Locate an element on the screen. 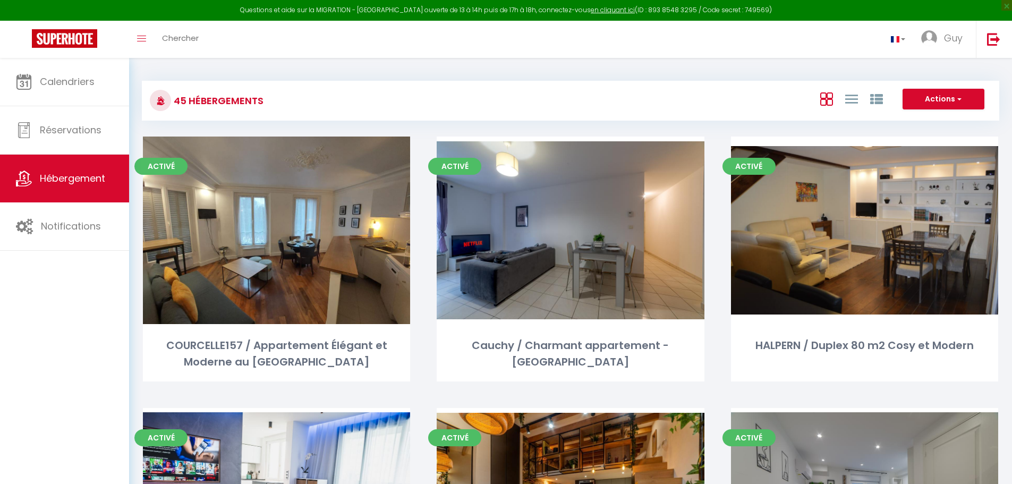 Image resolution: width=1012 pixels, height=484 pixels. span: Guy is located at coordinates (953, 38).